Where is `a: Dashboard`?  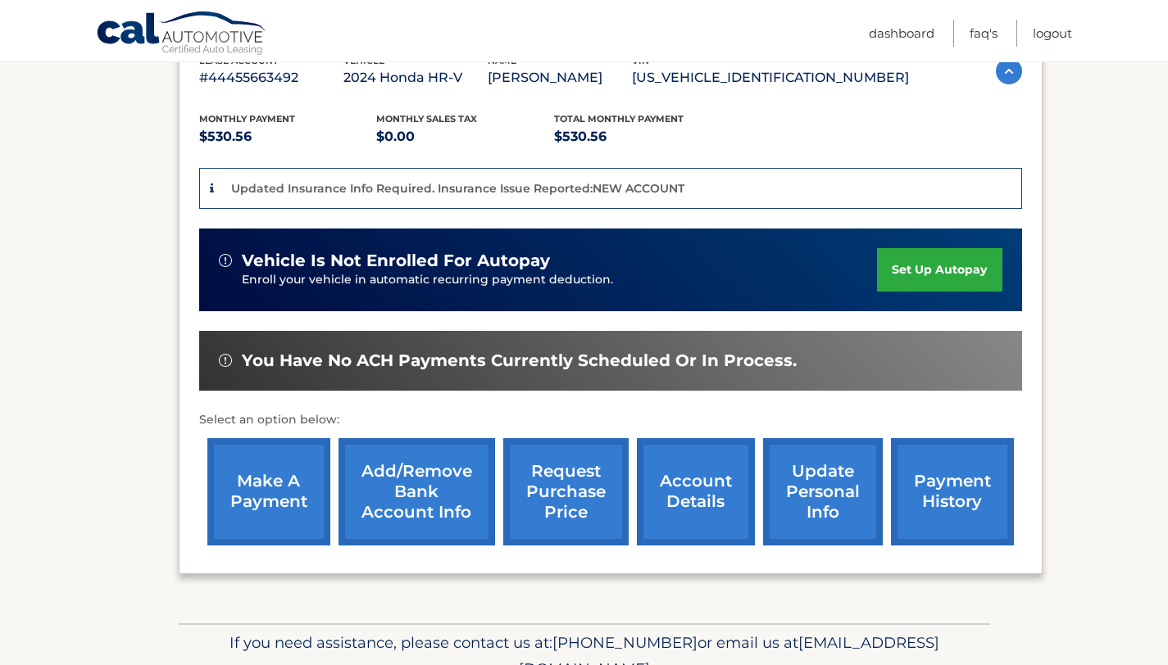
a: Dashboard is located at coordinates (901, 33).